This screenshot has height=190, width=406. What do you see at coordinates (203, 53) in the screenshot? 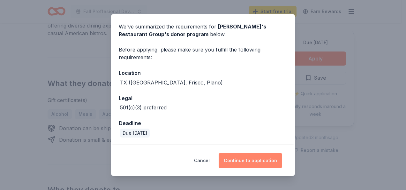
I see `div: Before applying, please make sure you fulfill the following requirements:` at bounding box center [203, 53].